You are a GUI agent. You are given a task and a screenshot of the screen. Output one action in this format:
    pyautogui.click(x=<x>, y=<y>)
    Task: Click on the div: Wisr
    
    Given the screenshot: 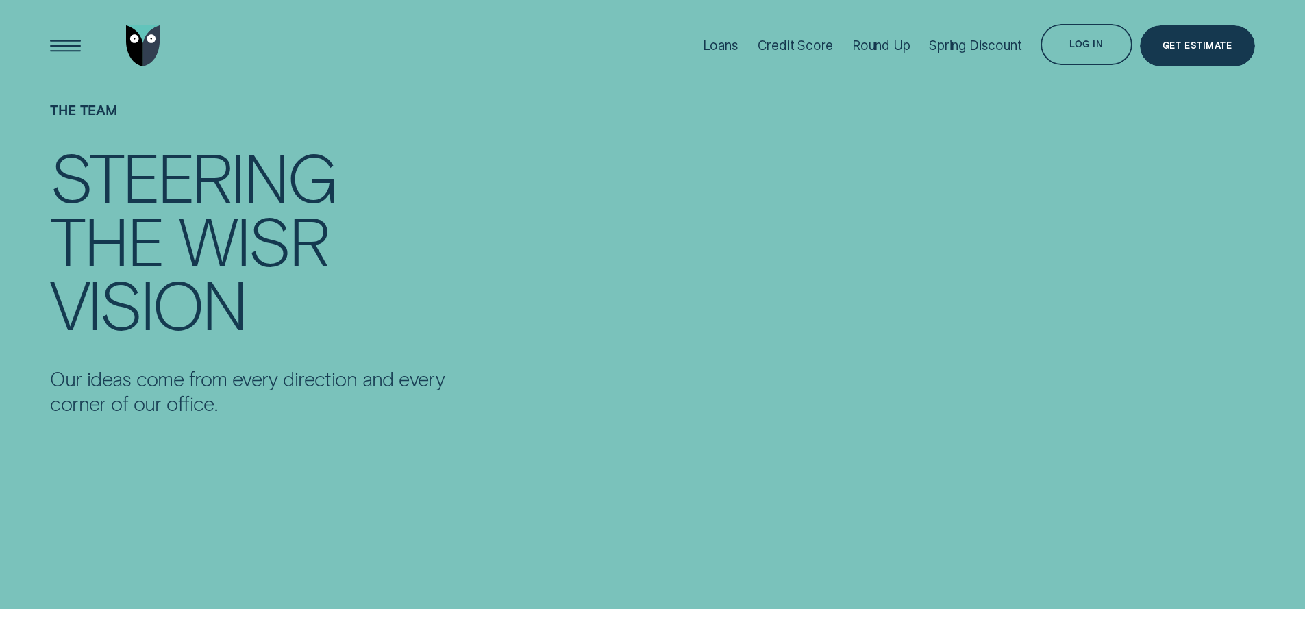 What is the action you would take?
    pyautogui.click(x=253, y=239)
    